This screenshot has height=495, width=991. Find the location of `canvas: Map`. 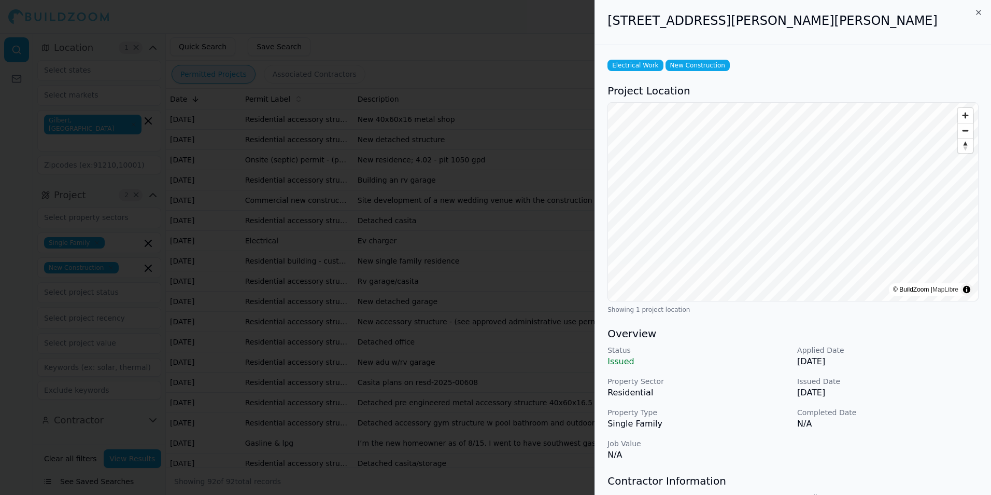

canvas: Map is located at coordinates (793, 202).